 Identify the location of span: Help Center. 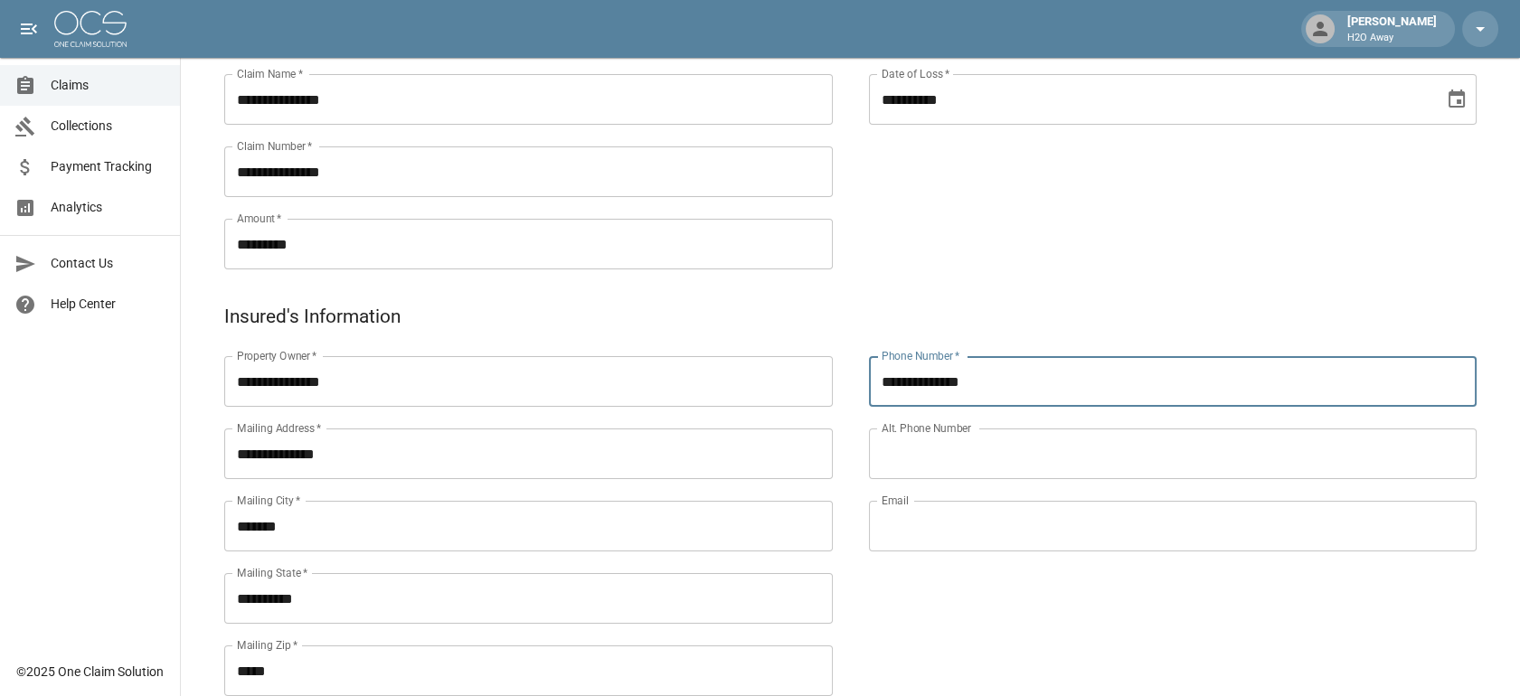
(108, 304).